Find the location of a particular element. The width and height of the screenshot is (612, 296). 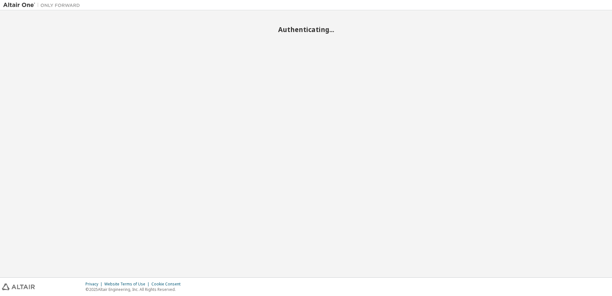

p: © 2025 Altair Engineering, Inc. All Rights Reserved. is located at coordinates (135, 289).